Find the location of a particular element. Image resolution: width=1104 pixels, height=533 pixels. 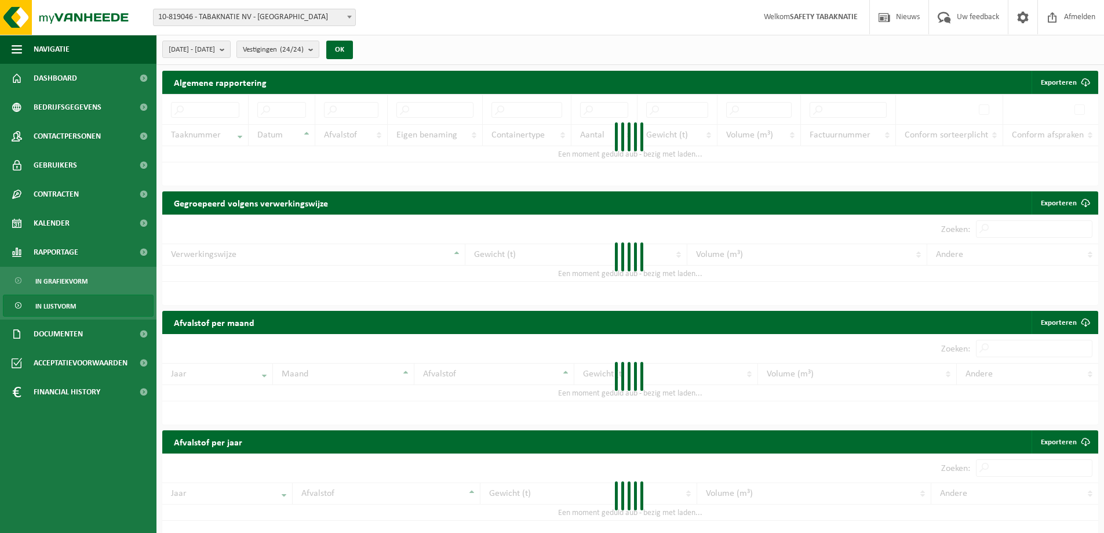

span: Vestigingen is located at coordinates (273, 50).